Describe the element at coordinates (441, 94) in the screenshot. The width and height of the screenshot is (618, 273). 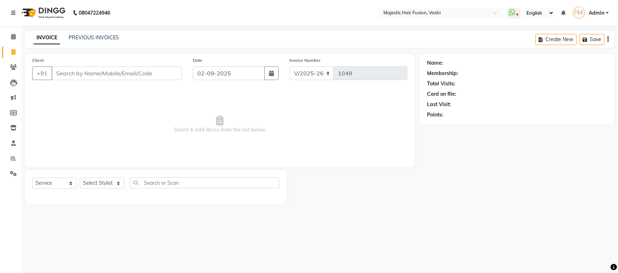
I see `div: Card on file:` at that location.